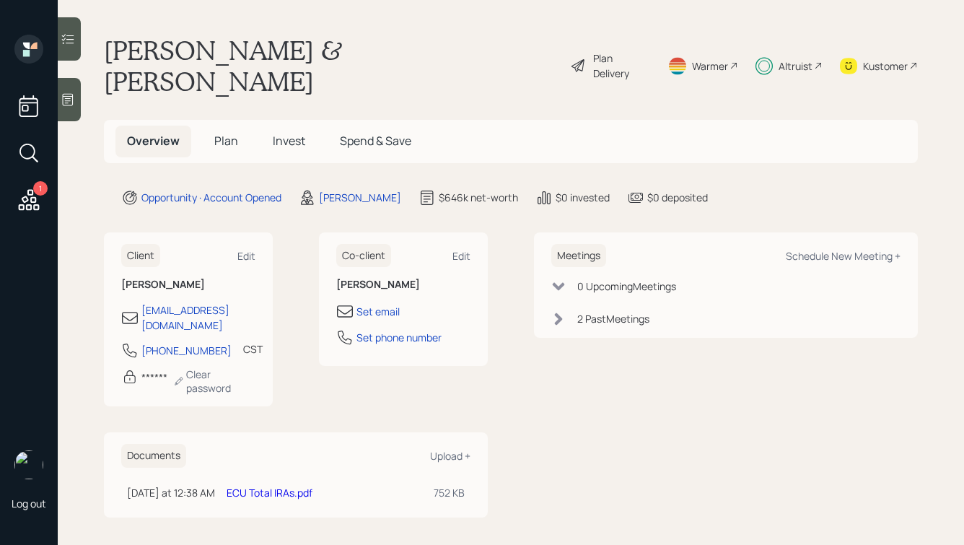 The image size is (964, 545). Describe the element at coordinates (450, 455) in the screenshot. I see `div: Upload +` at that location.